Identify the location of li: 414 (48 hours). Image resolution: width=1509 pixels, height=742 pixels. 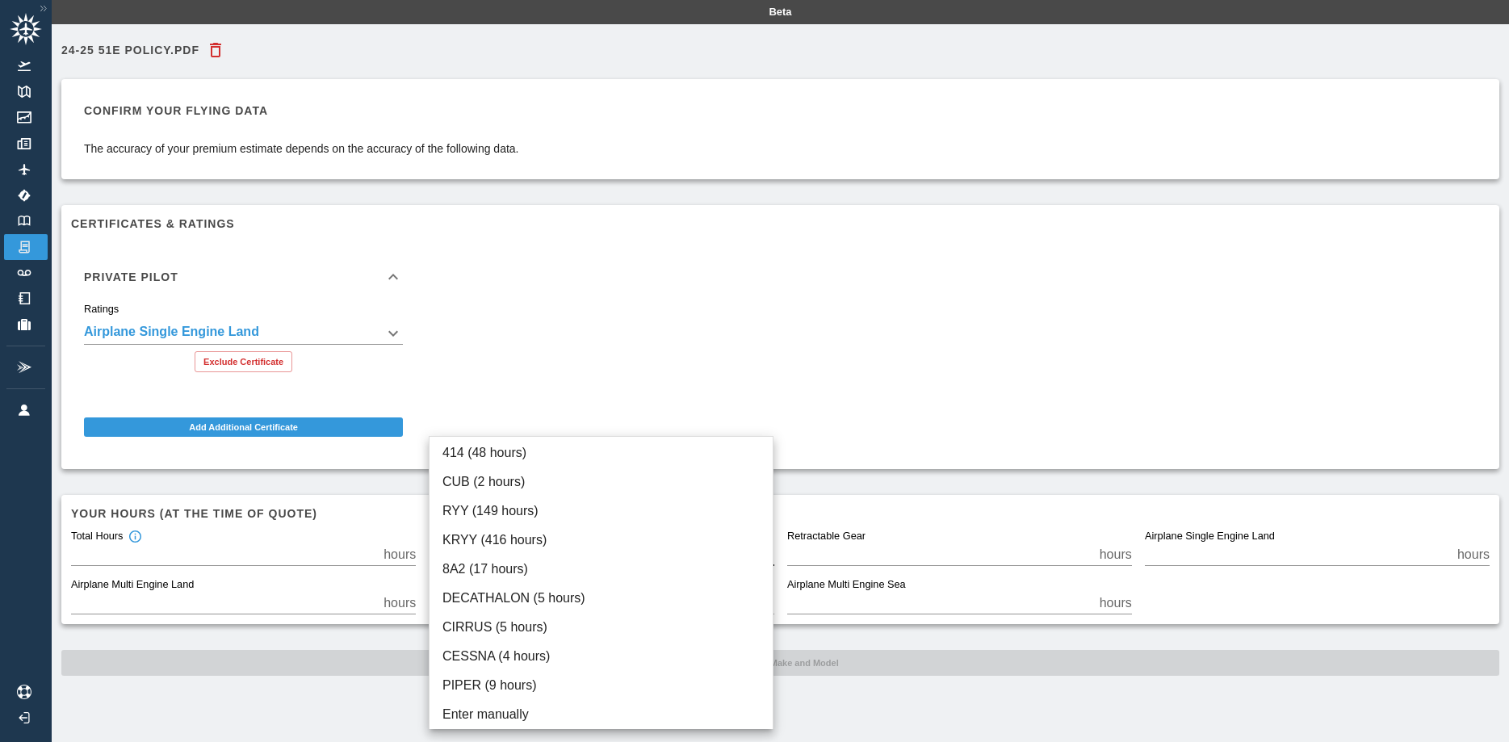
(601, 453).